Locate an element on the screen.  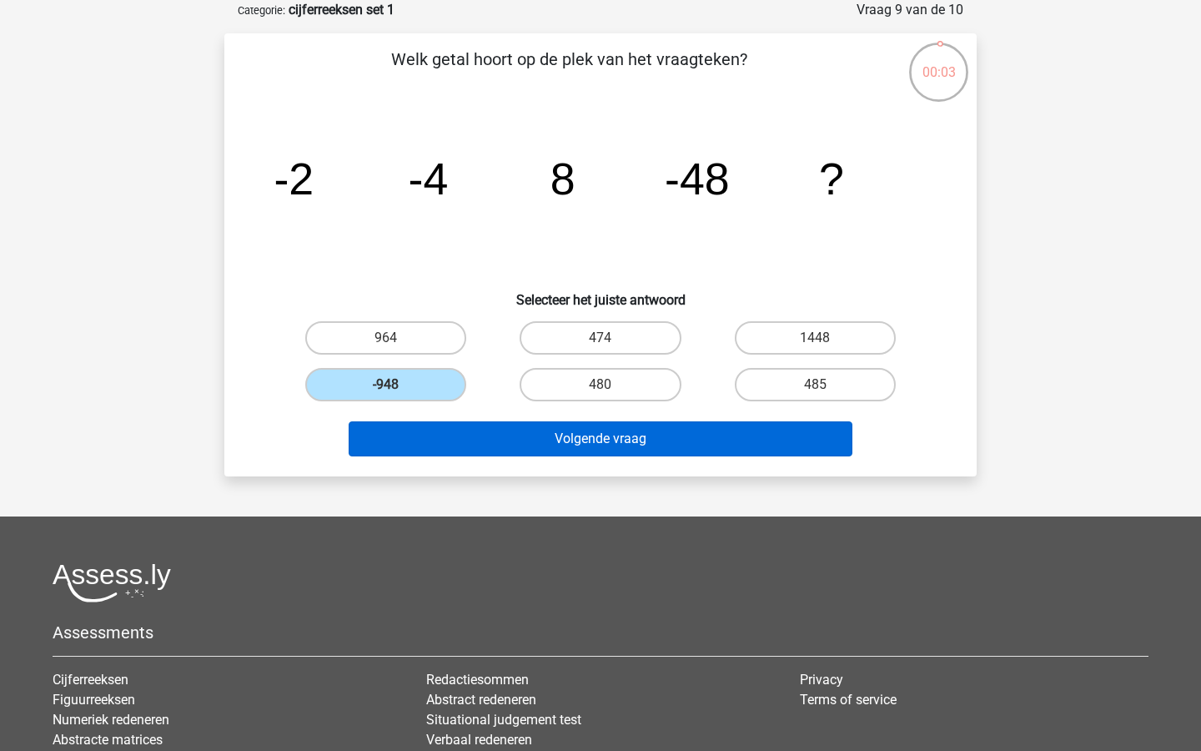
label: 480 is located at coordinates (600, 385).